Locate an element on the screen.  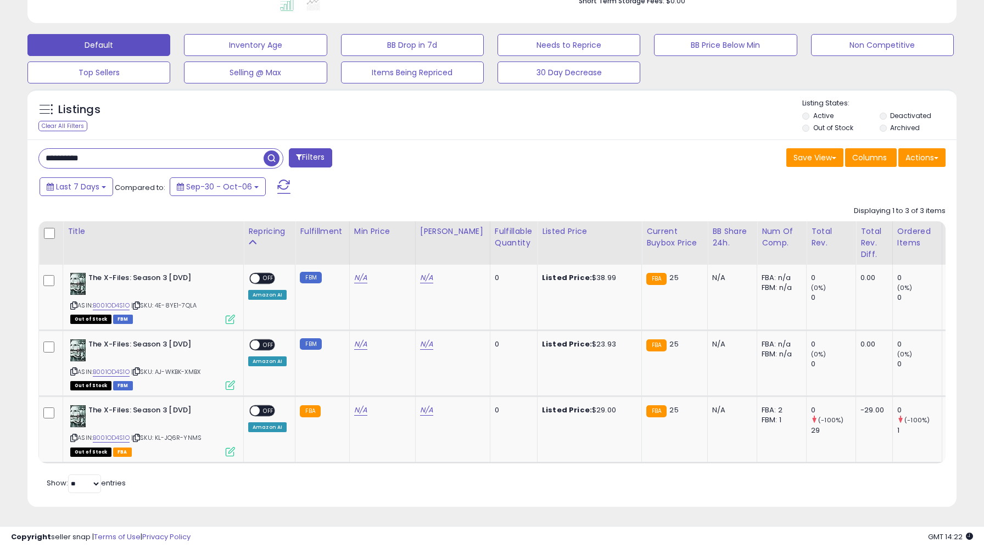
div: Min Price is located at coordinates (382, 231).